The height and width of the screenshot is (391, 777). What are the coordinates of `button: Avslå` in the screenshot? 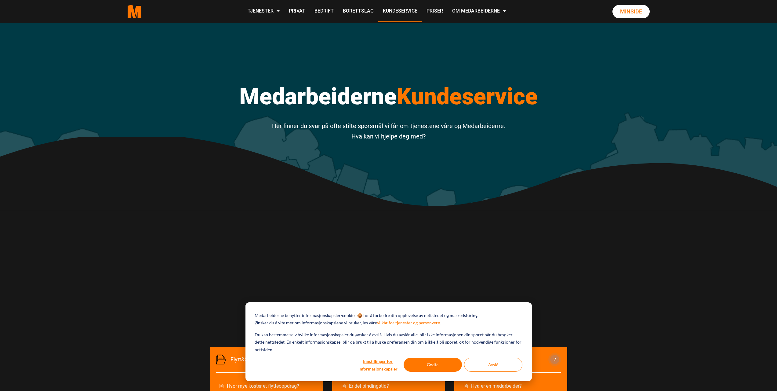 It's located at (493, 364).